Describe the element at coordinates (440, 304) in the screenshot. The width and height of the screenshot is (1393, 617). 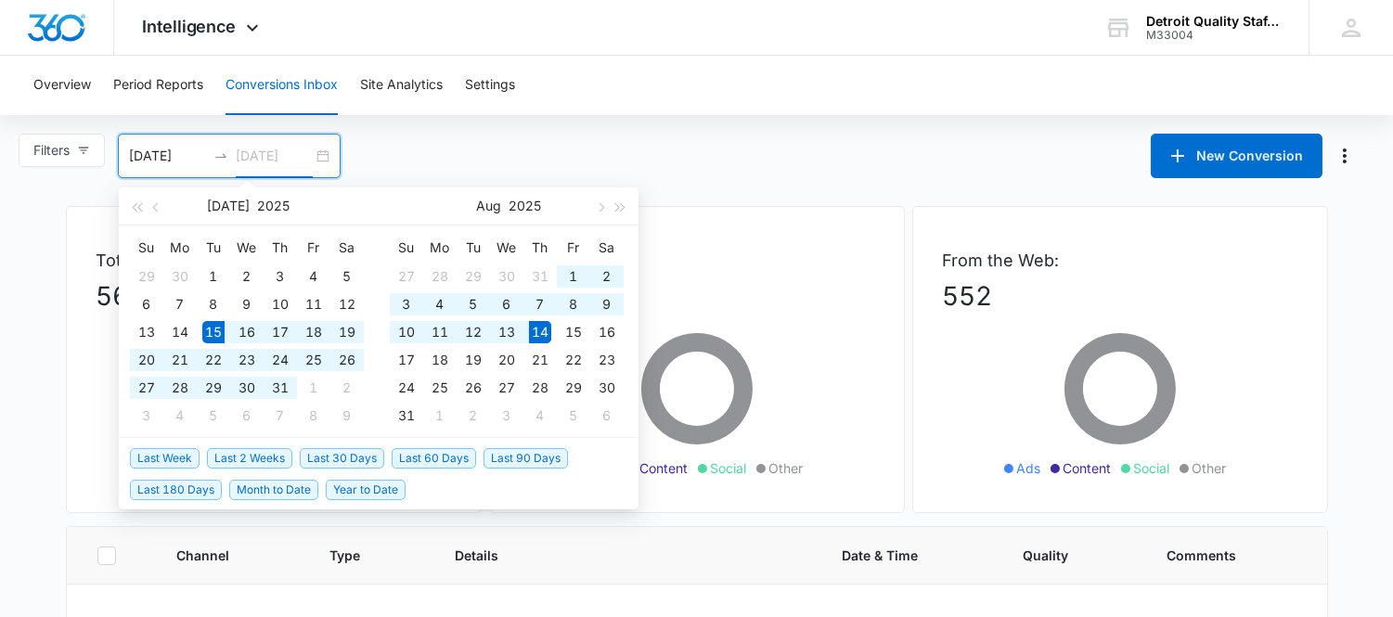
I see `td: 2025-08-04` at that location.